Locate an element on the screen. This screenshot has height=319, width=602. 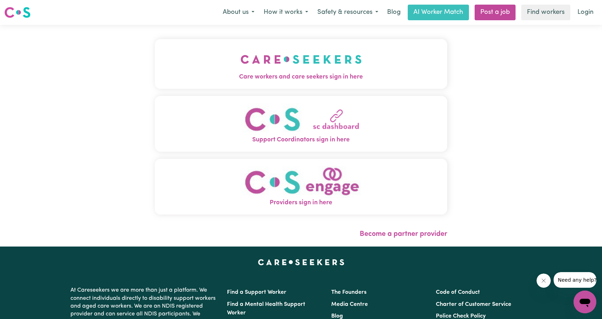
button: Providers sign in here is located at coordinates (301, 187).